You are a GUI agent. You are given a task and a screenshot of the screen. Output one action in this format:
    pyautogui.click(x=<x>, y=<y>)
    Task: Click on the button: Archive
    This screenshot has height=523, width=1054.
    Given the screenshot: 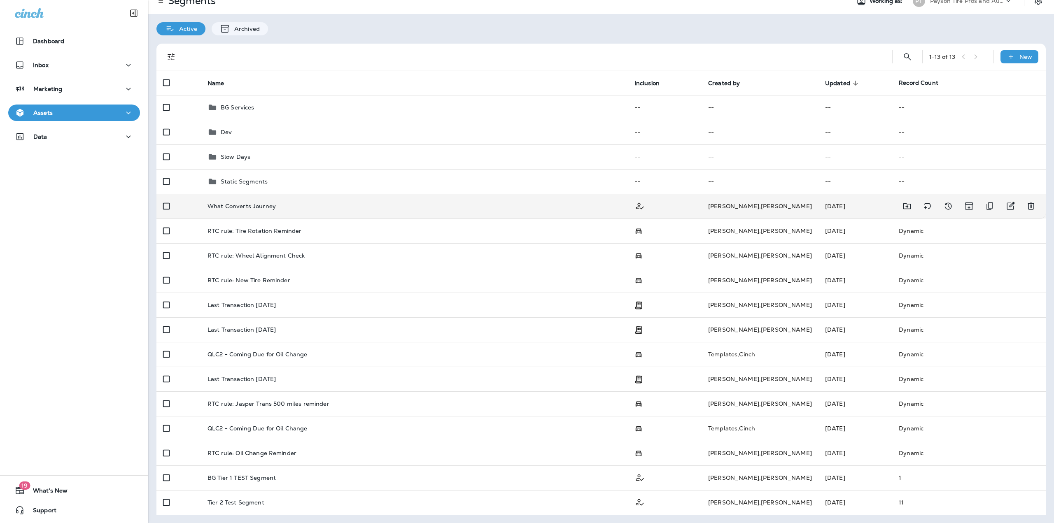 What is the action you would take?
    pyautogui.click(x=969, y=206)
    